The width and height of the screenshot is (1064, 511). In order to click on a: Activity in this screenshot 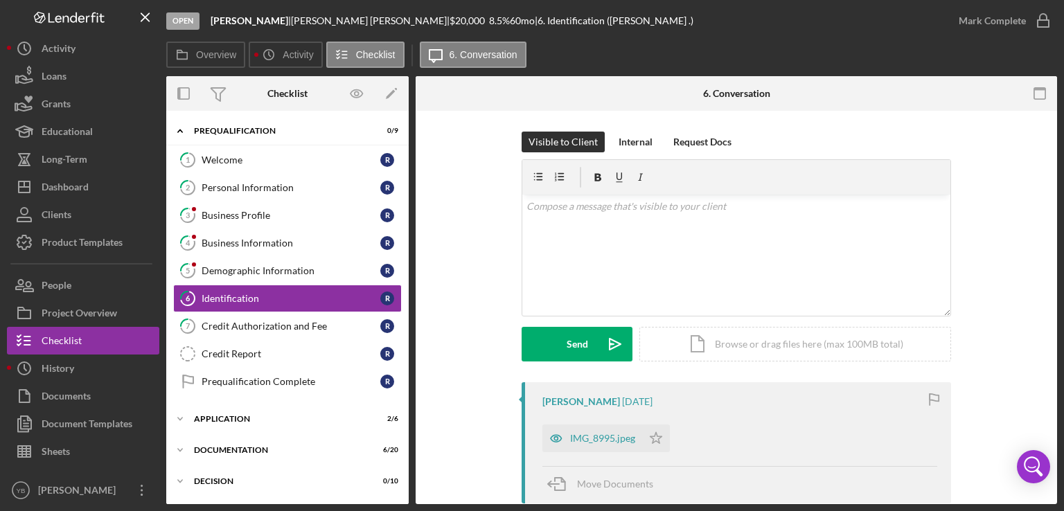, I will do `click(83, 48)`.